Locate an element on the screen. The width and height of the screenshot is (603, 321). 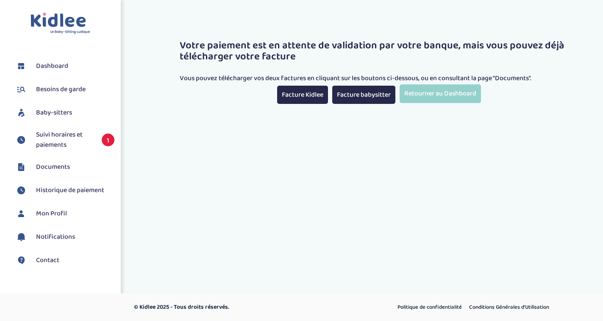
a: Contact is located at coordinates (64, 260).